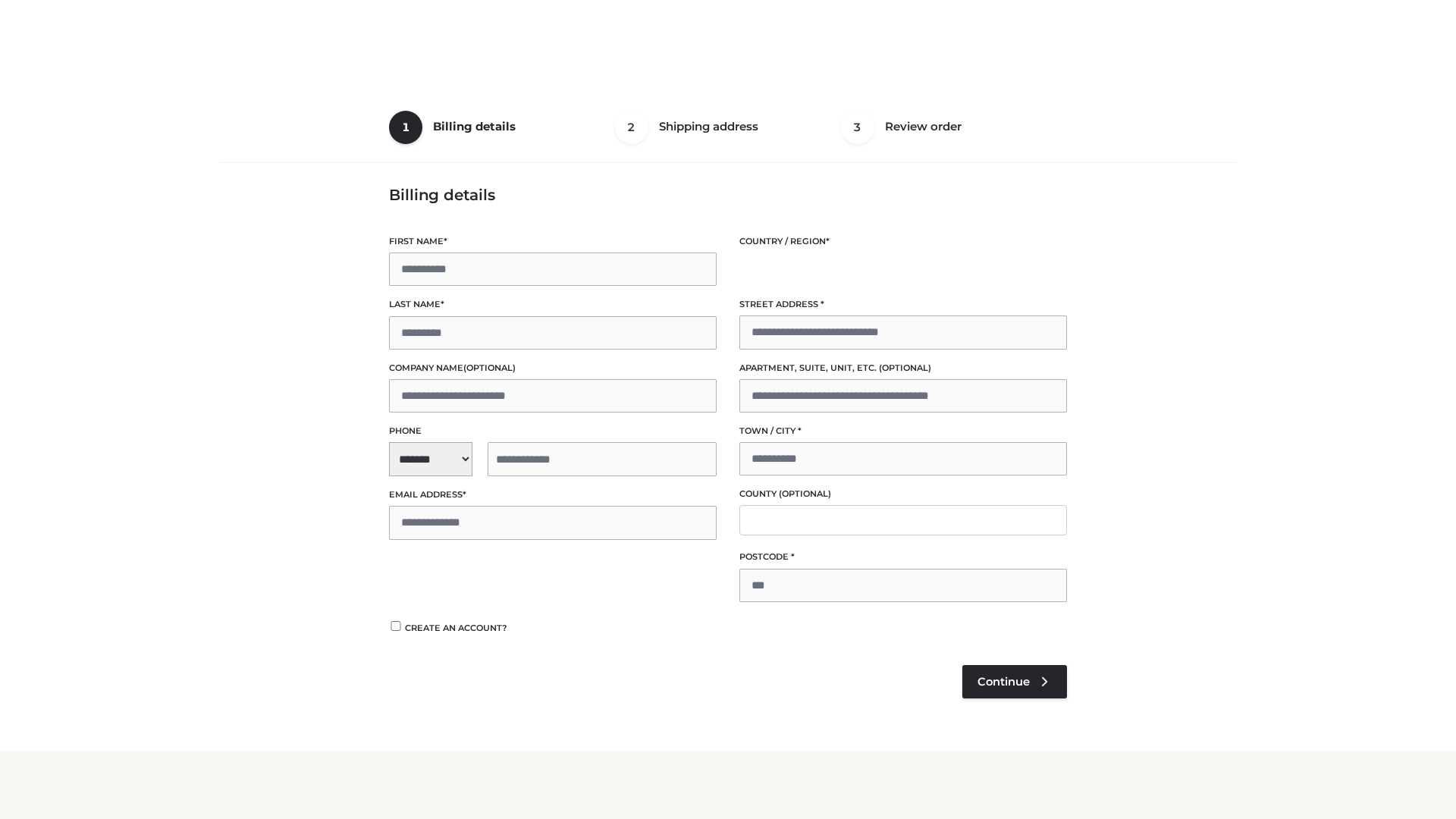 The image size is (1456, 819). What do you see at coordinates (903, 557) in the screenshot?
I see `label: Postcode` at bounding box center [903, 557].